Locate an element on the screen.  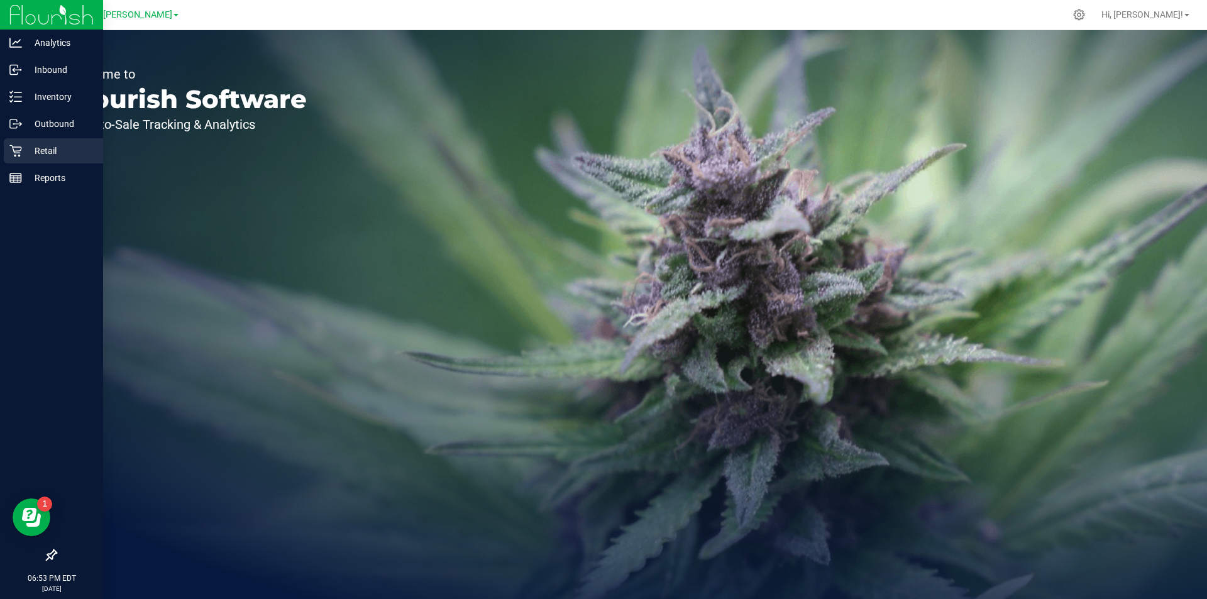
p: Flourish Software is located at coordinates (187, 99).